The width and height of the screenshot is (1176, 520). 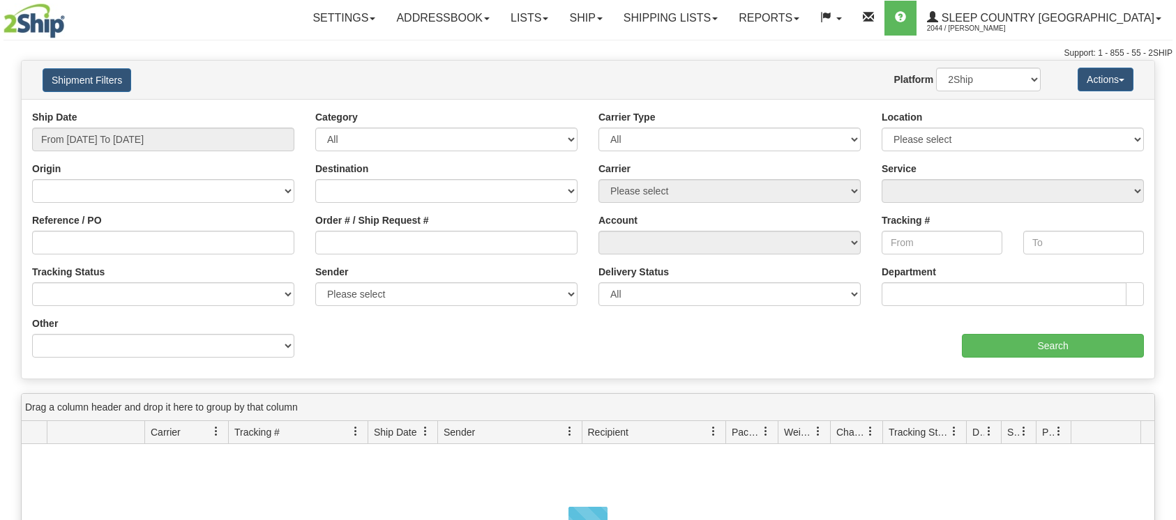 What do you see at coordinates (443, 18) in the screenshot?
I see `a: Addressbook` at bounding box center [443, 18].